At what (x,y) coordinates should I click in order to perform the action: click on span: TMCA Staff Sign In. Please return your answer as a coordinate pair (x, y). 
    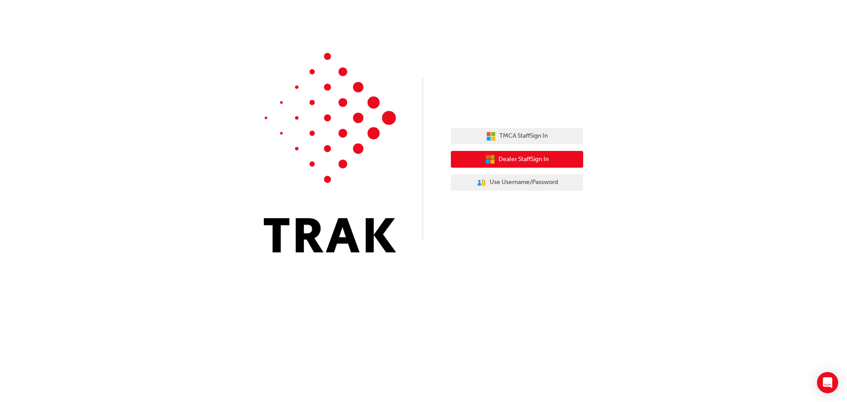
    Looking at the image, I should click on (524, 136).